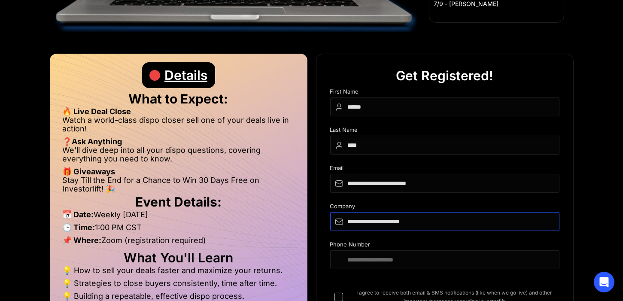  I want to click on li: 💡 Strategies to close buyers consistently, time after time., so click(178, 285).